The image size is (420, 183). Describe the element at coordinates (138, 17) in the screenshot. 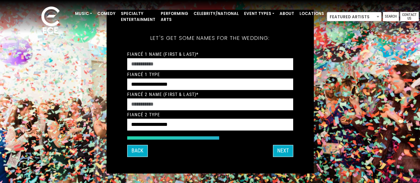

I see `a: Specialty Entertainment` at that location.